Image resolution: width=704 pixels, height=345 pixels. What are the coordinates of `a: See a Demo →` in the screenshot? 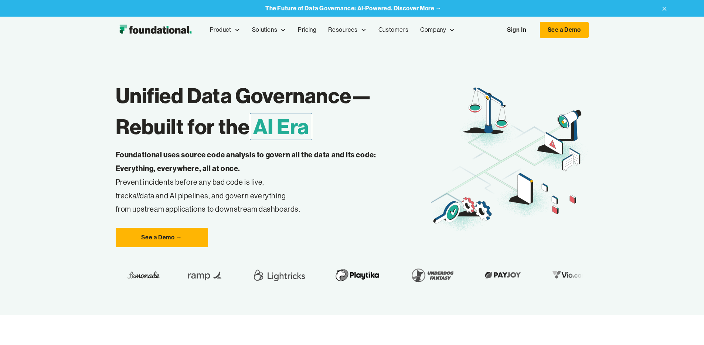 It's located at (162, 238).